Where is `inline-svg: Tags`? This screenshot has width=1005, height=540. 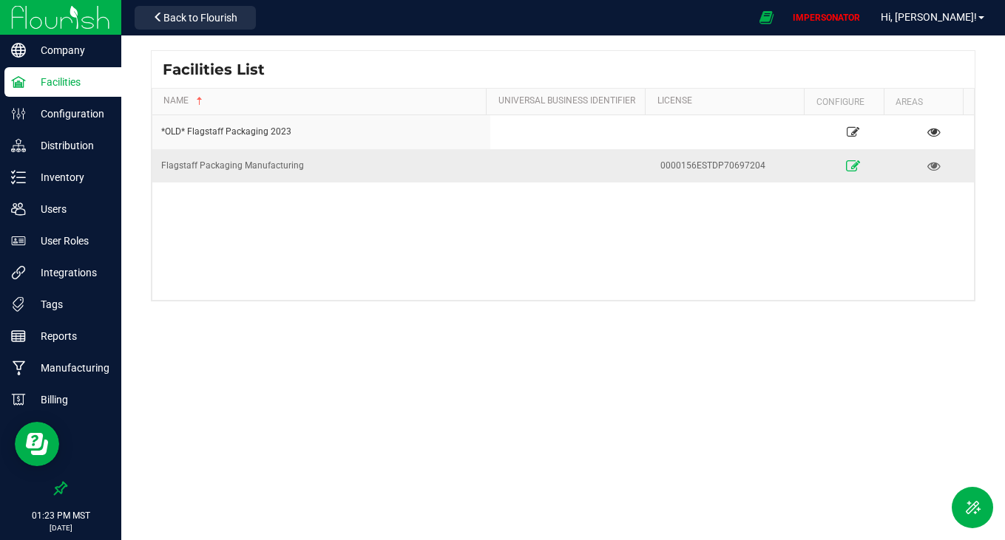 inline-svg: Tags is located at coordinates (18, 305).